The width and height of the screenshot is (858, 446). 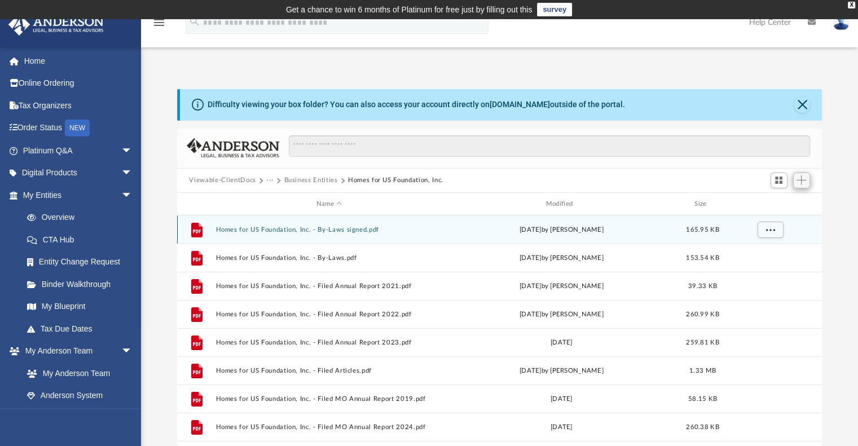 What do you see at coordinates (329, 342) in the screenshot?
I see `button: Homes for US Foundation, Inc. - Filed Annual Report 2023.pdf` at bounding box center [329, 342].